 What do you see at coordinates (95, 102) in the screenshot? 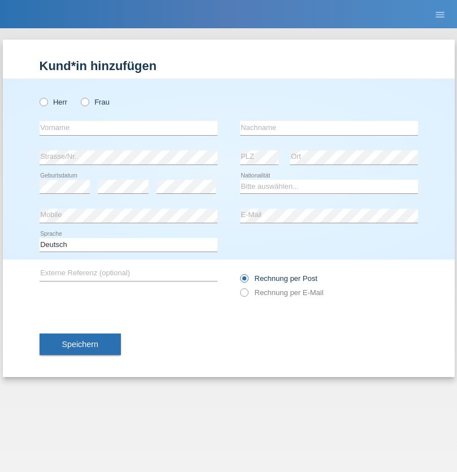
I see `label: Frau` at bounding box center [95, 102].